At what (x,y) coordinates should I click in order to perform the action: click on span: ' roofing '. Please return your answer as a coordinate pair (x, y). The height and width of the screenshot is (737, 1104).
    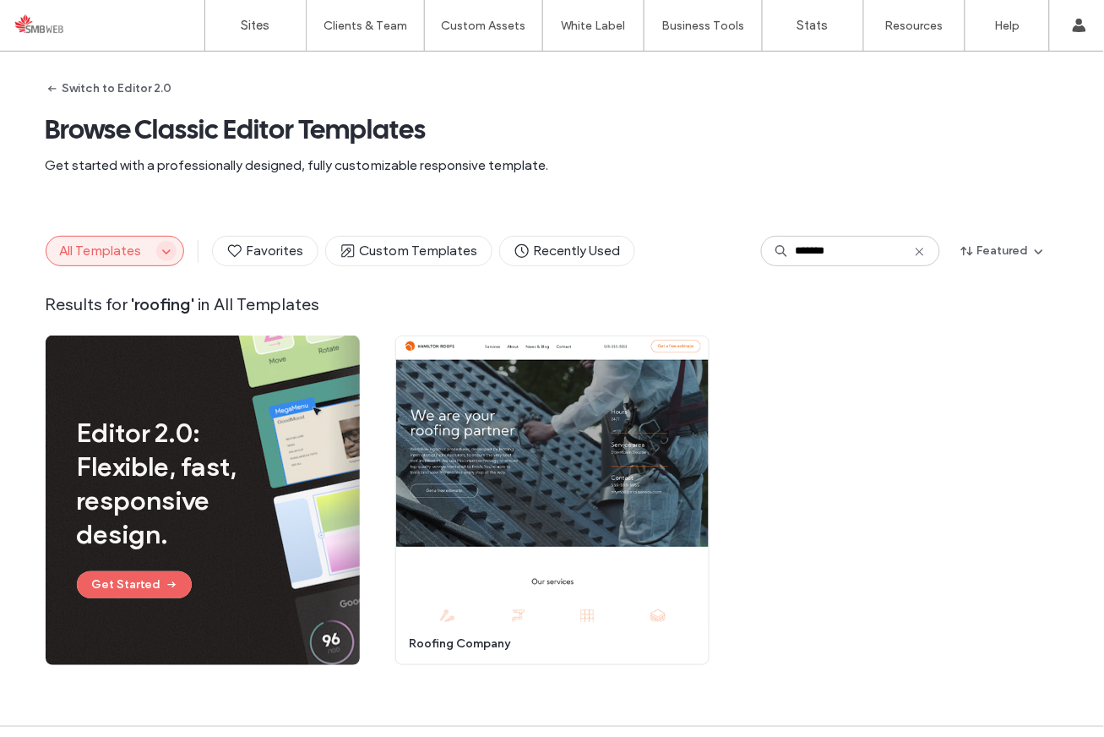
    Looking at the image, I should click on (163, 304).